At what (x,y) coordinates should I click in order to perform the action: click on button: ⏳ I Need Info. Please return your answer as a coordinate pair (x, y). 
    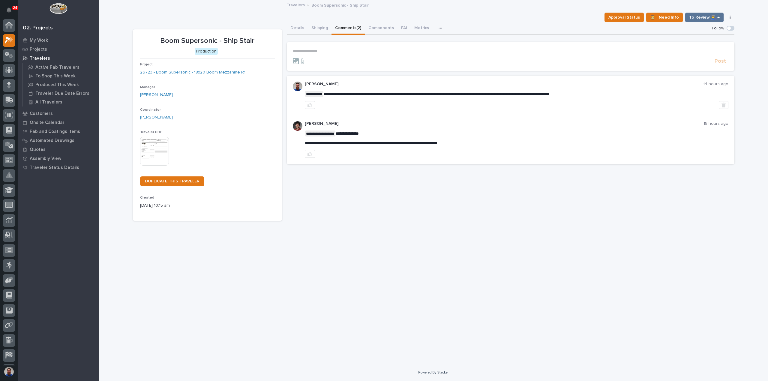
    Looking at the image, I should click on (665, 17).